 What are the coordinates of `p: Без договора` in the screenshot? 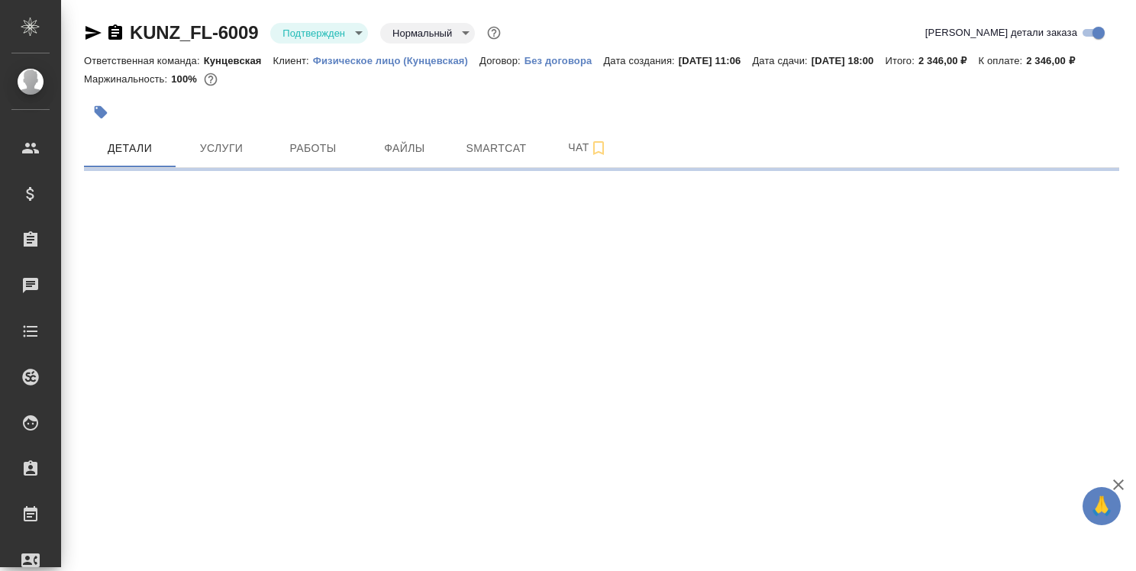 It's located at (564, 60).